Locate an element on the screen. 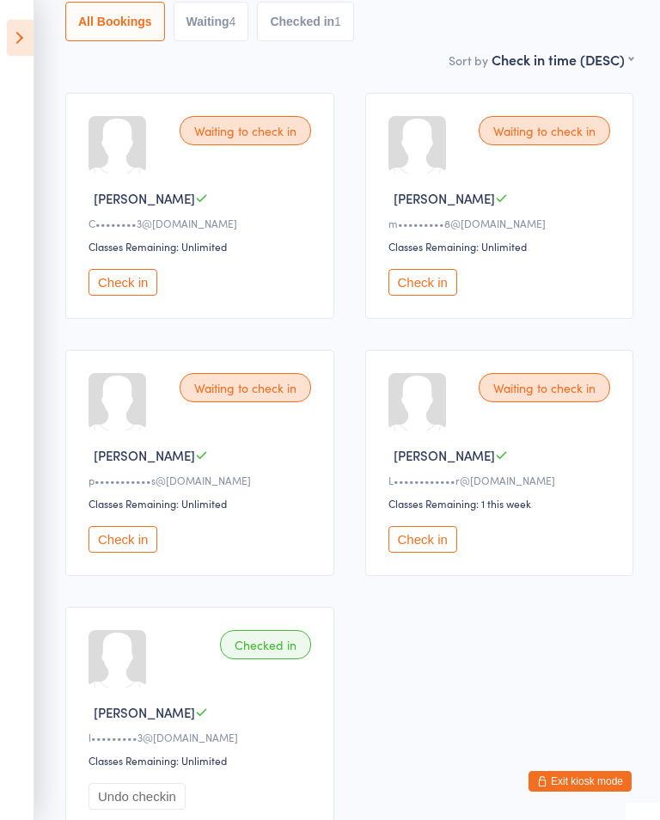 The width and height of the screenshot is (660, 820). div: Checked in is located at coordinates (265, 644).